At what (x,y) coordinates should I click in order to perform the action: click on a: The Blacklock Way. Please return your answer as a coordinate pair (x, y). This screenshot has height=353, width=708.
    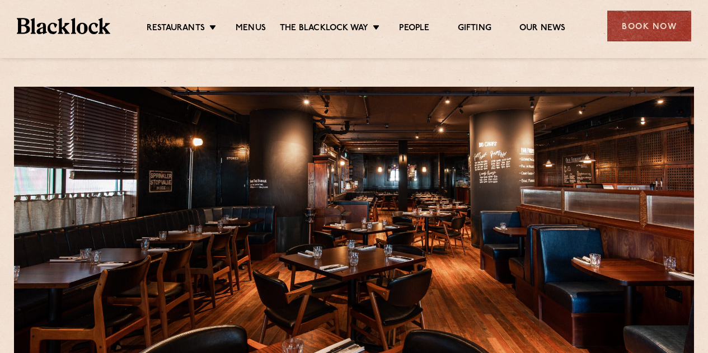
    Looking at the image, I should click on (324, 29).